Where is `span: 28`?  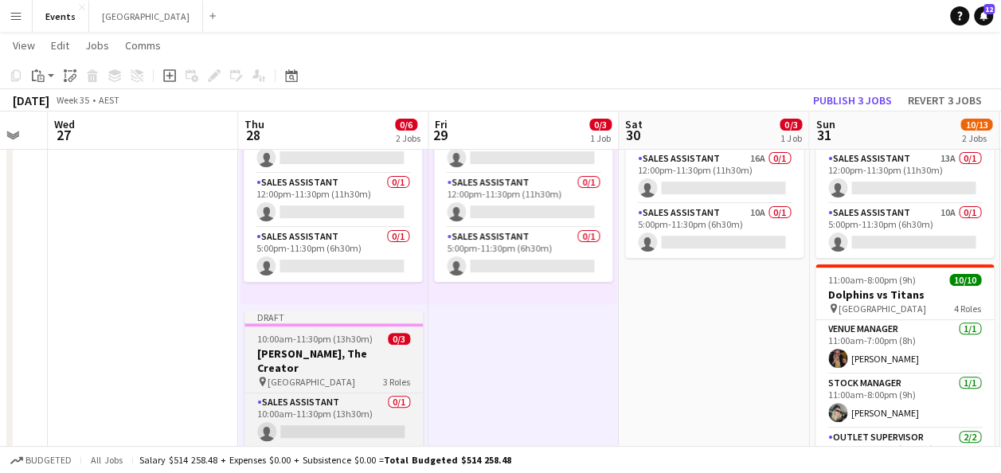
span: 28 is located at coordinates (253, 135).